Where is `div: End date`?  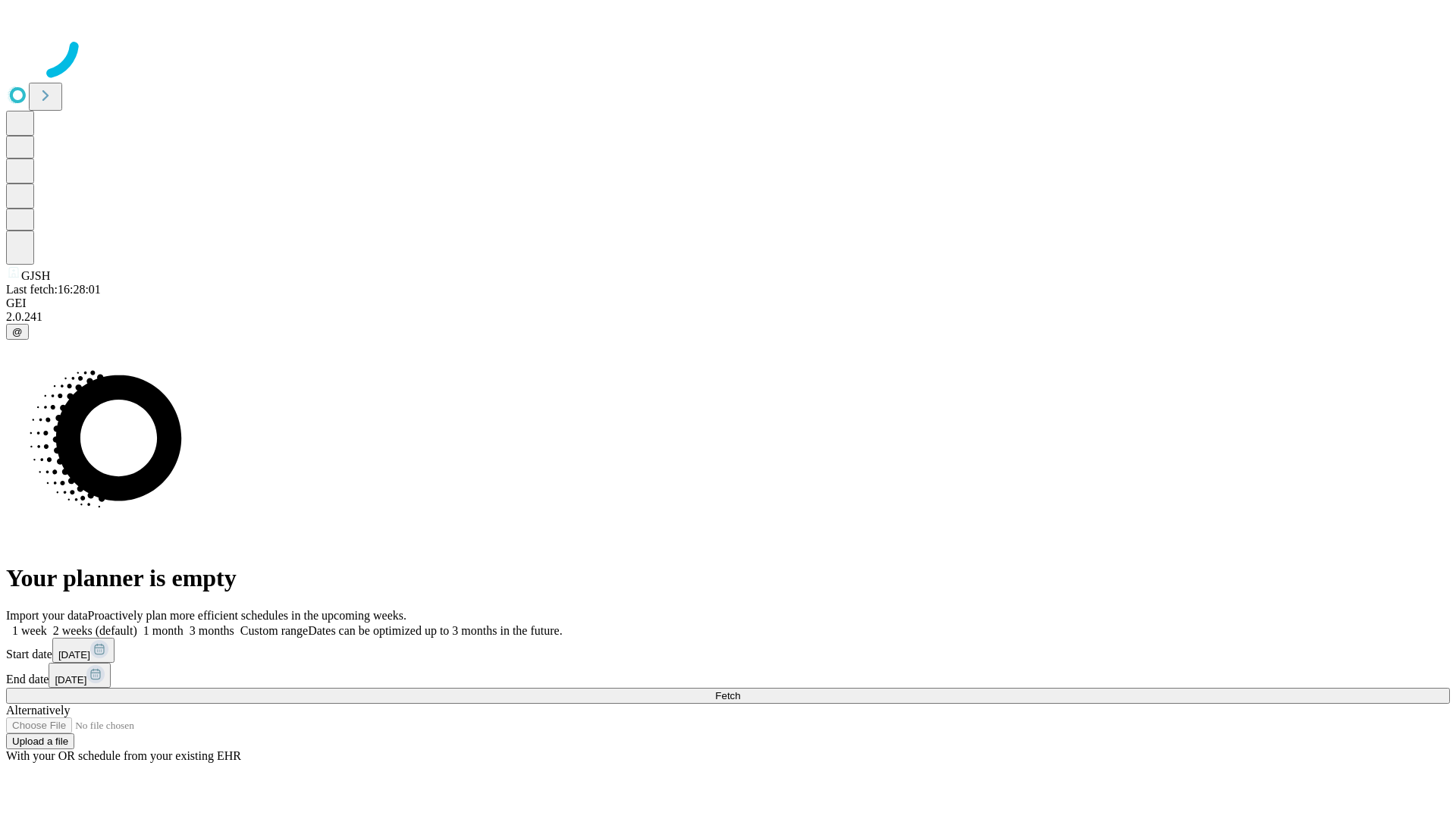
div: End date is located at coordinates (728, 674).